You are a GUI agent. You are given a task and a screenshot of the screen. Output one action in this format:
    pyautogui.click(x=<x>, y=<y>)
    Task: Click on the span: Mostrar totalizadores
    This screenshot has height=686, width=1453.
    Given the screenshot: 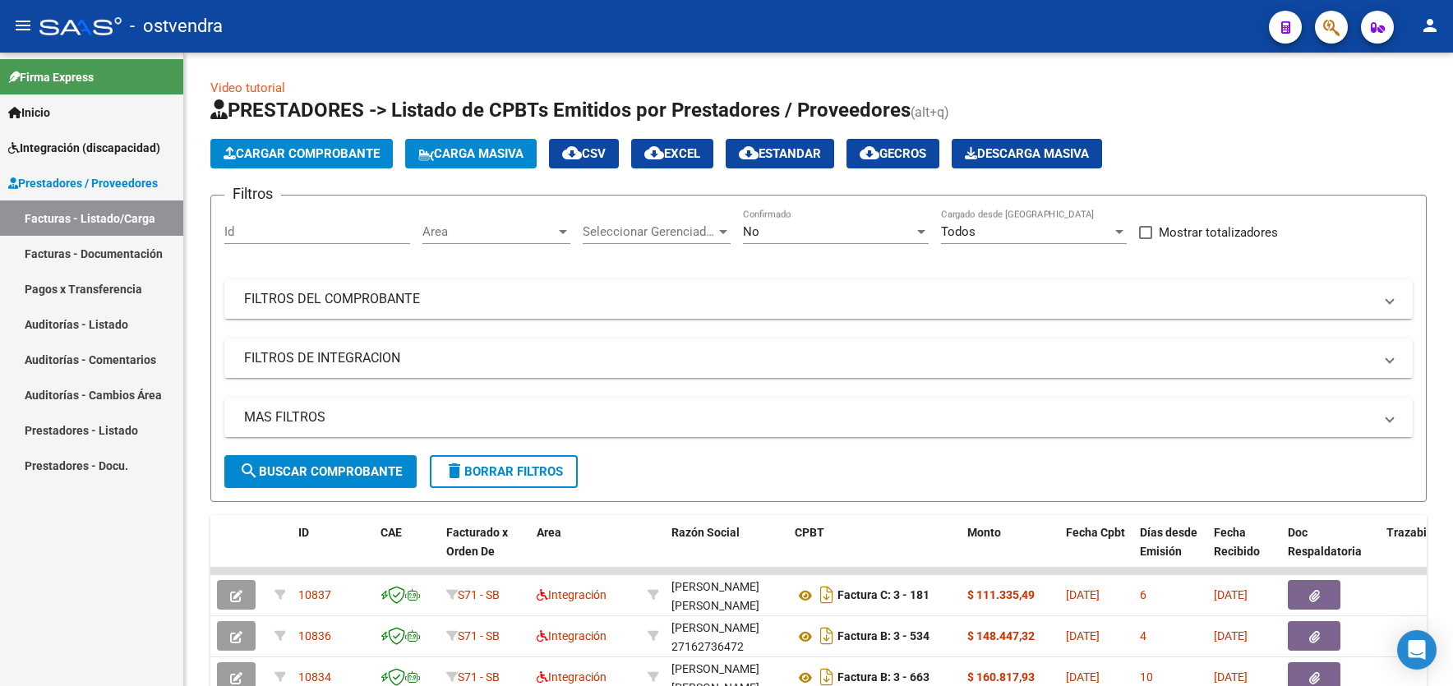 What is the action you would take?
    pyautogui.click(x=1218, y=233)
    